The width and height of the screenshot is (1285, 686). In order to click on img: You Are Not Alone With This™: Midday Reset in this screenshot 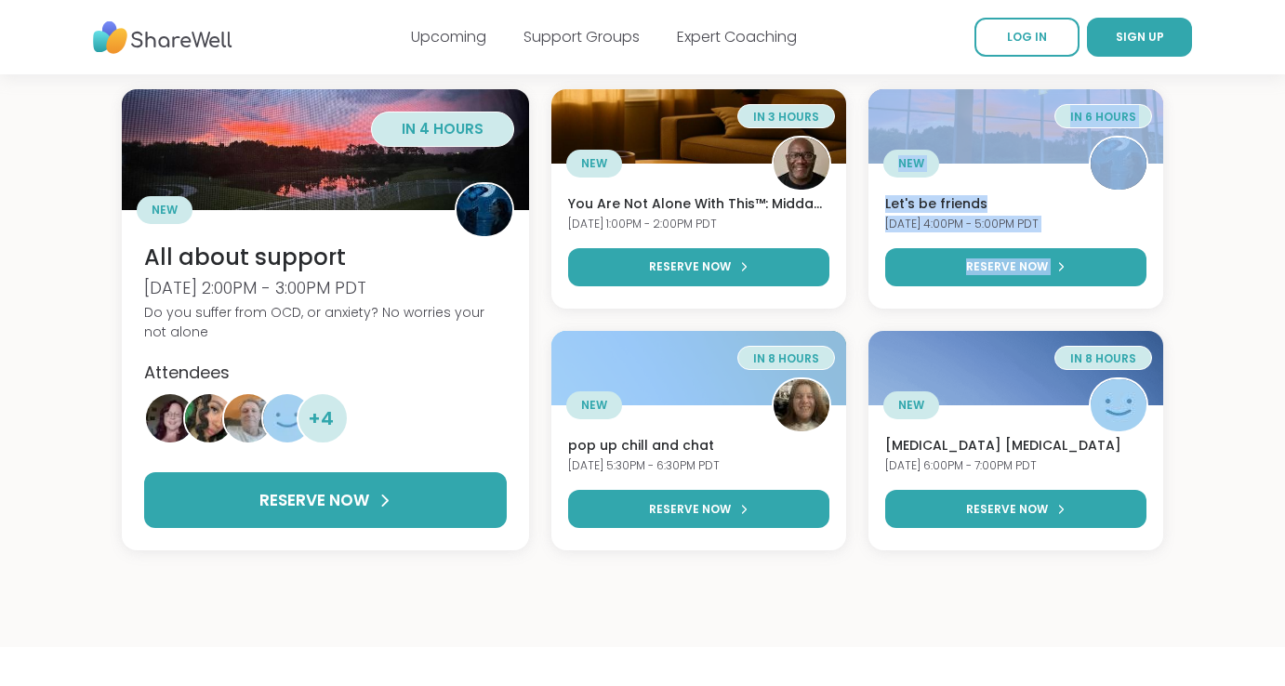, I will do `click(698, 126)`.